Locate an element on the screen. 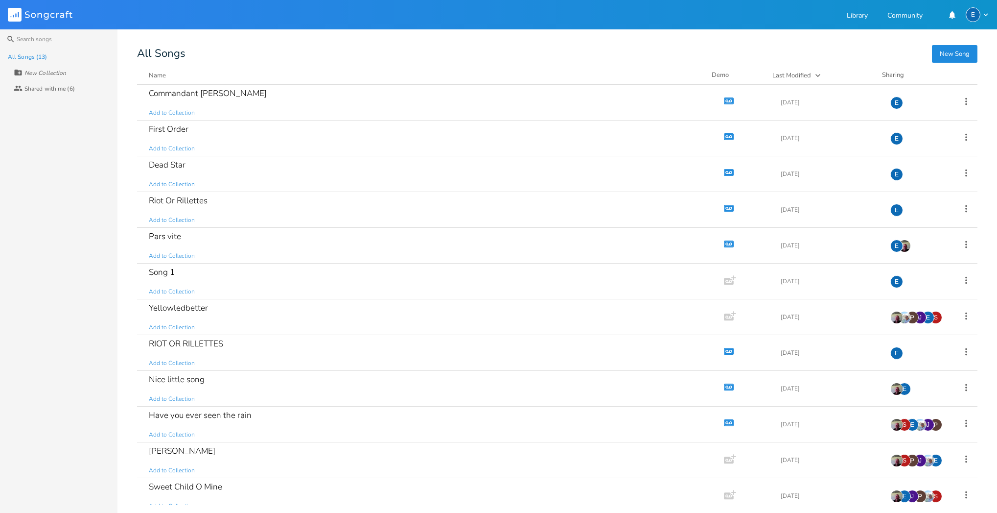 The image size is (997, 513). div: All Songs (13) is located at coordinates (27, 57).